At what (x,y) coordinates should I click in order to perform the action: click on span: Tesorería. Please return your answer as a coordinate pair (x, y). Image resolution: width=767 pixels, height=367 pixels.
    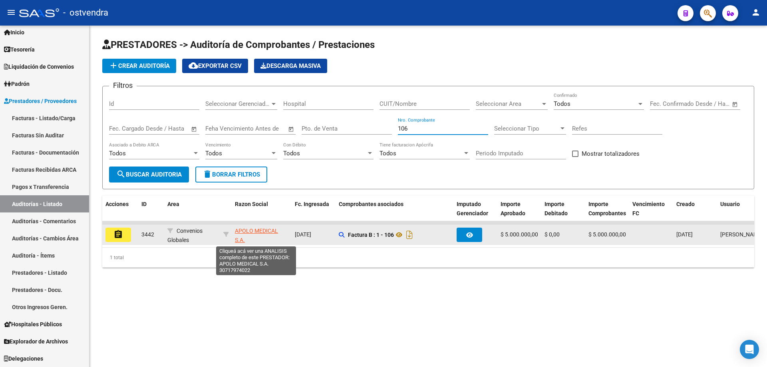
    Looking at the image, I should click on (19, 50).